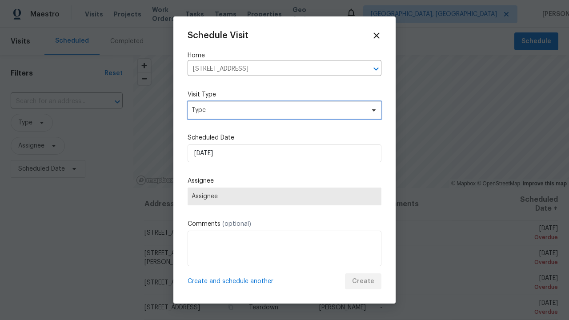 This screenshot has width=569, height=320. What do you see at coordinates (284, 138) in the screenshot?
I see `label: Scheduled Date` at bounding box center [284, 138].